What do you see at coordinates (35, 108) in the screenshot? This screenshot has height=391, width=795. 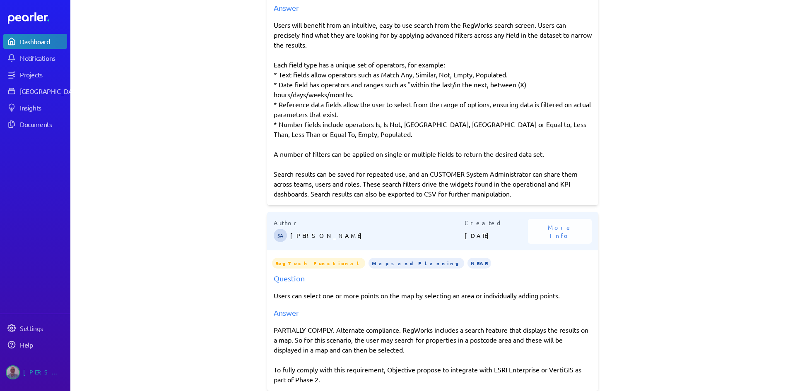 I see `a: Insights` at bounding box center [35, 108].